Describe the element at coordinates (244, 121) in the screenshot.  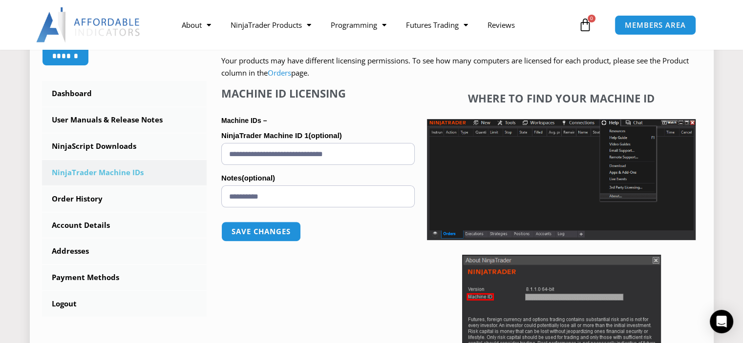
I see `strong: Machine IDs –` at that location.